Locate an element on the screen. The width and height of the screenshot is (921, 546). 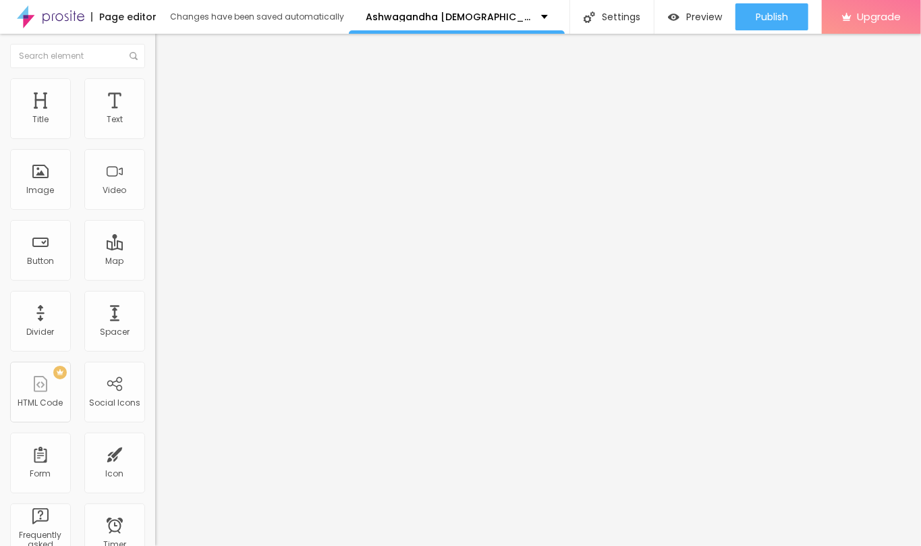
div: HTML Code is located at coordinates (40, 403).